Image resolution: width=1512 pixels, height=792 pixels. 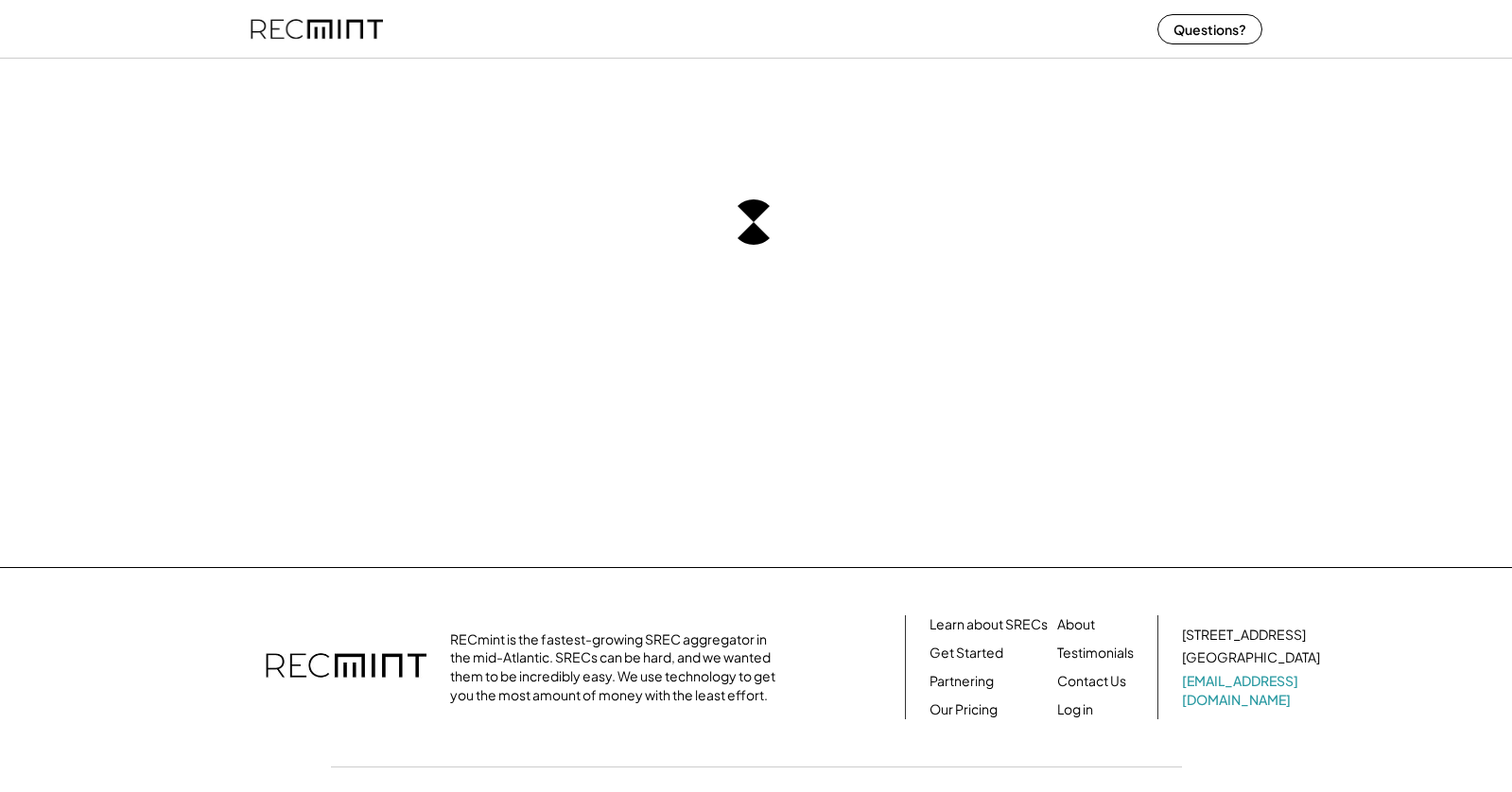 What do you see at coordinates (1092, 682) in the screenshot?
I see `a: Contact Us` at bounding box center [1092, 682].